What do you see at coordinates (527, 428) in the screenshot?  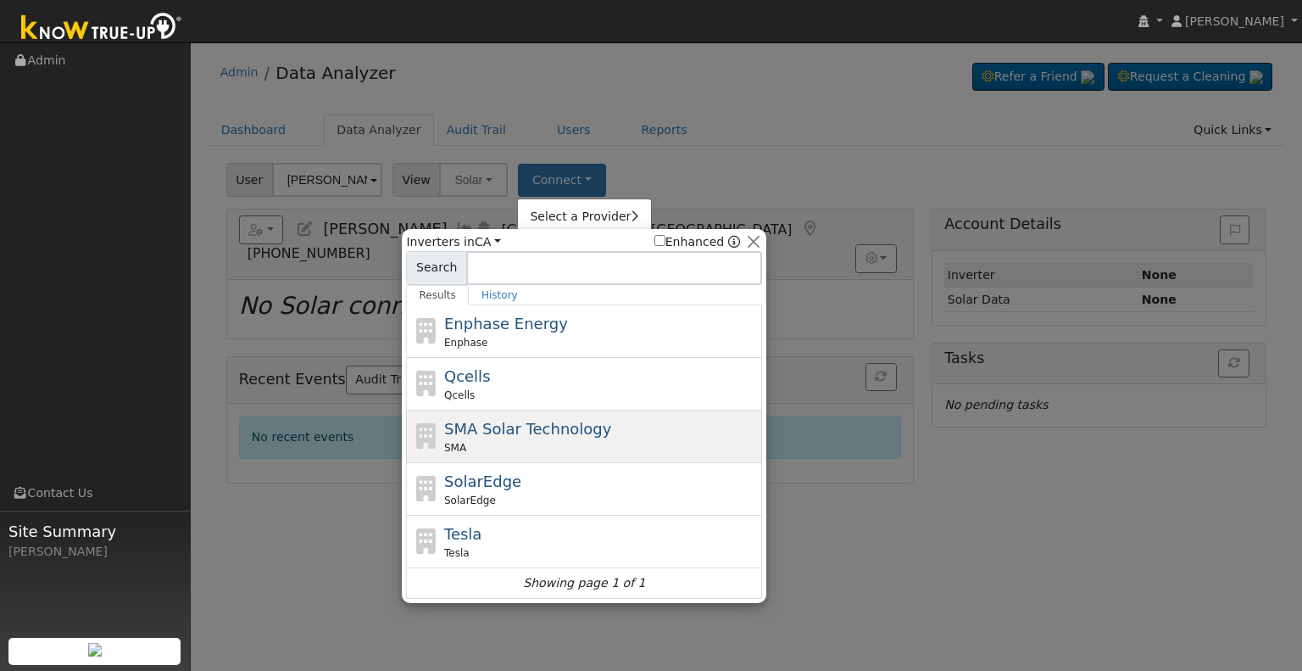 I see `span: SMA Solar Technology` at bounding box center [527, 428].